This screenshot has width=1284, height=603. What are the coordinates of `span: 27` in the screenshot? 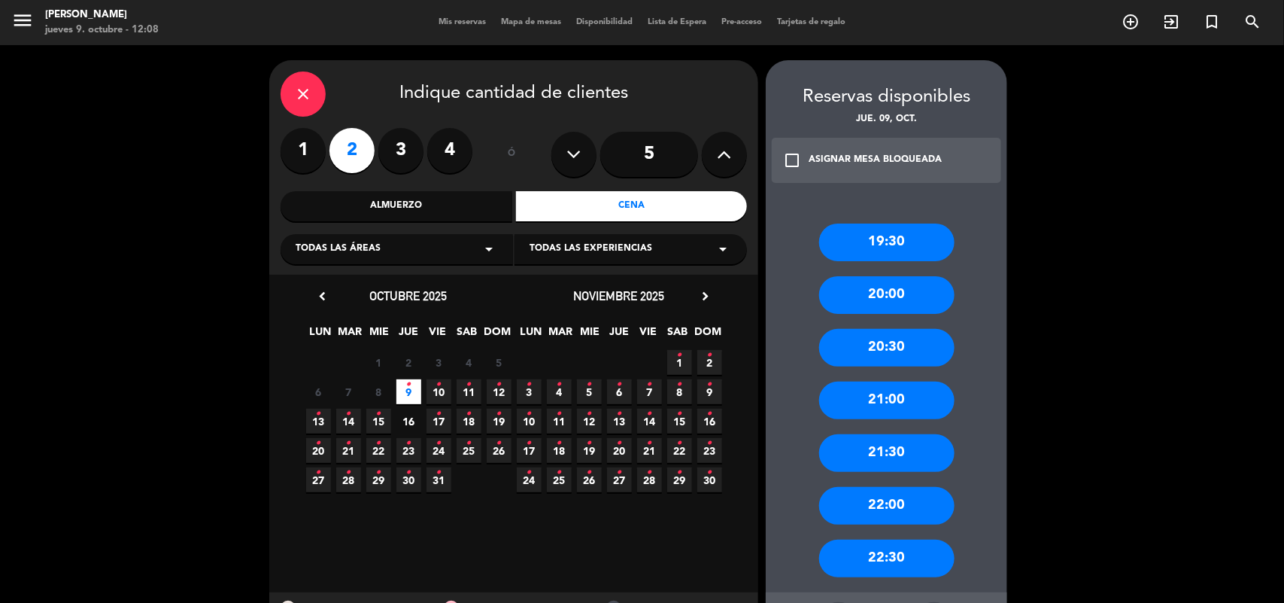 It's located at (619, 479).